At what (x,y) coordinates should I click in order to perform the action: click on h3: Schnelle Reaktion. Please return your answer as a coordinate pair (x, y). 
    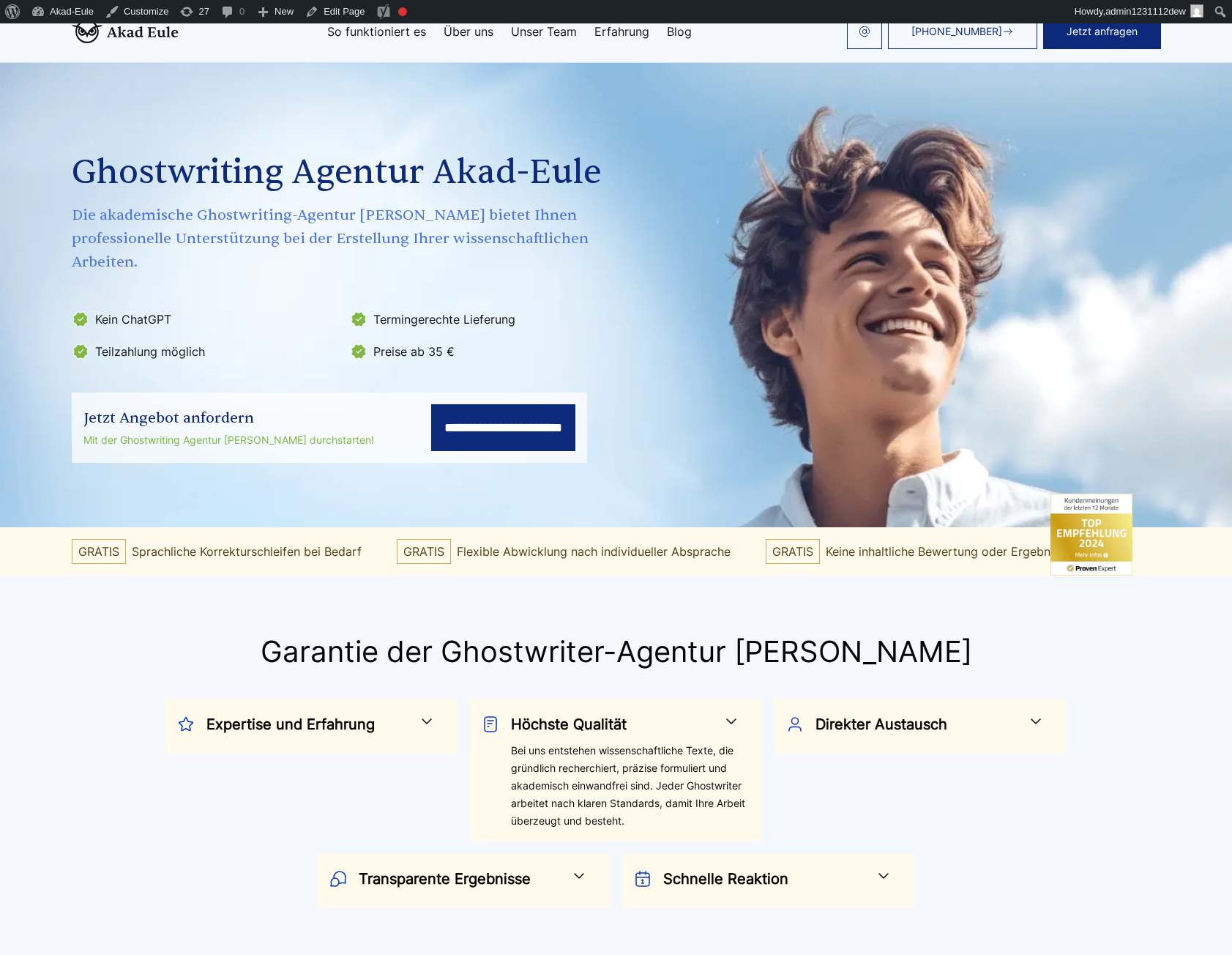
    Looking at the image, I should click on (775, 878).